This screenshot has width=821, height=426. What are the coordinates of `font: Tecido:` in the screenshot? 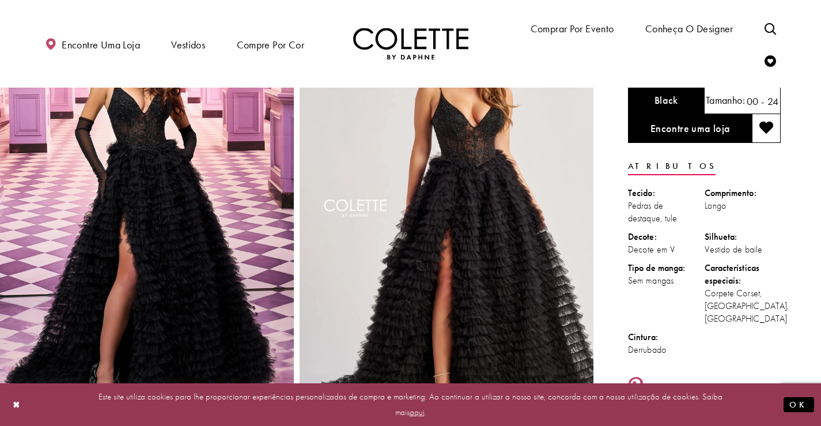 It's located at (641, 192).